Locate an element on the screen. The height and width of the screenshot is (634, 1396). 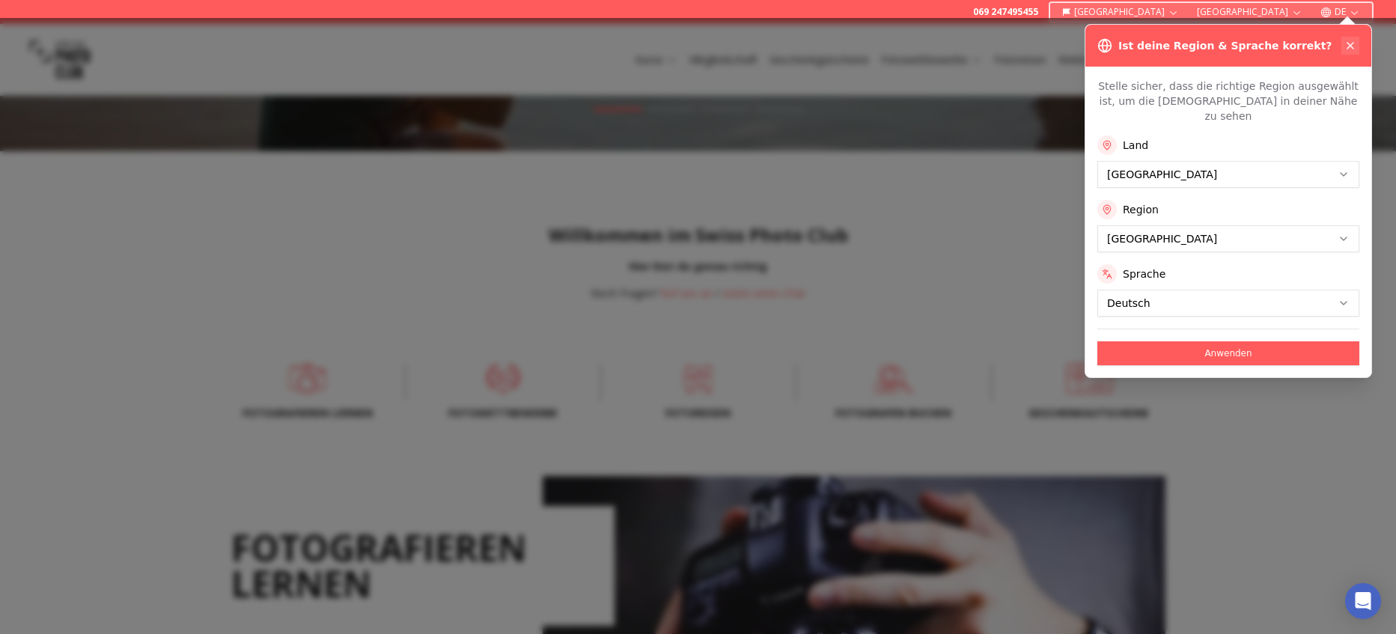
button: DE is located at coordinates (1340, 12).